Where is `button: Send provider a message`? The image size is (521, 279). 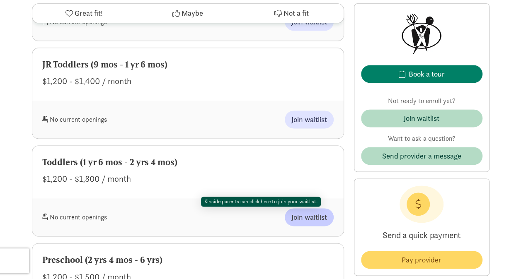
button: Send provider a message is located at coordinates (421, 156).